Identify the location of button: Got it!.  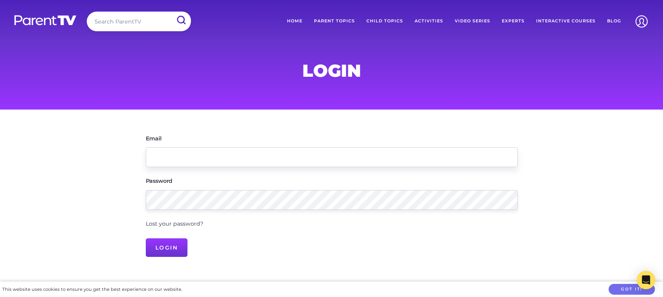
(632, 289).